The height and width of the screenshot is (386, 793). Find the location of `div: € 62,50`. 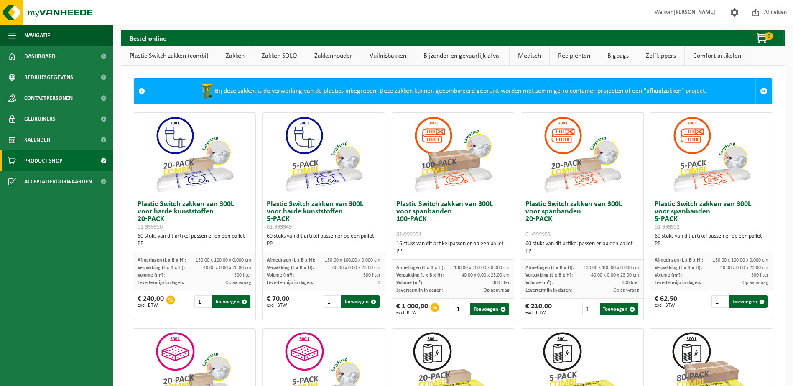

div: € 62,50 is located at coordinates (666, 302).